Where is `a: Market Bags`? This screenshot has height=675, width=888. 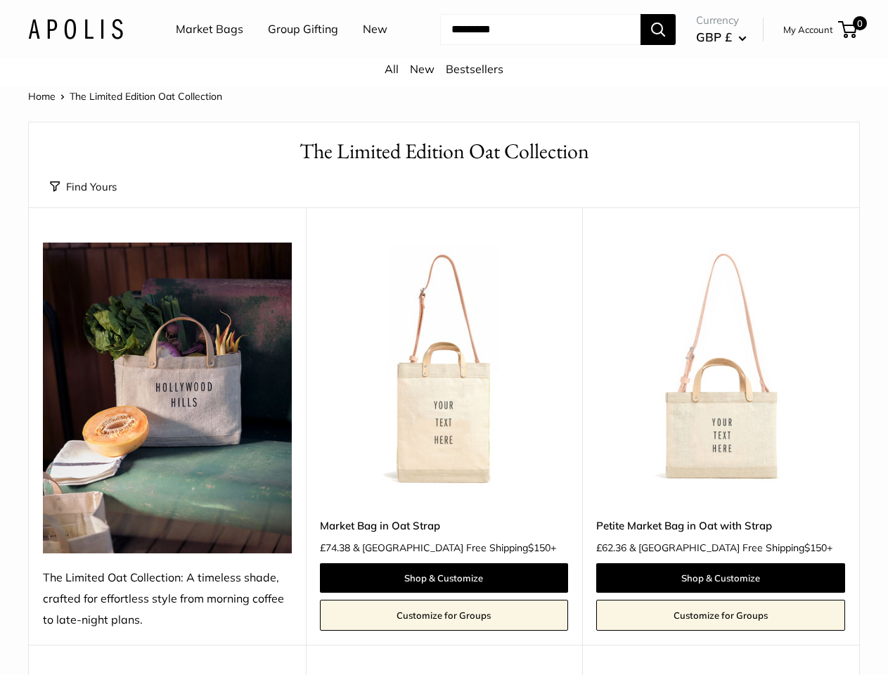 a: Market Bags is located at coordinates (210, 30).